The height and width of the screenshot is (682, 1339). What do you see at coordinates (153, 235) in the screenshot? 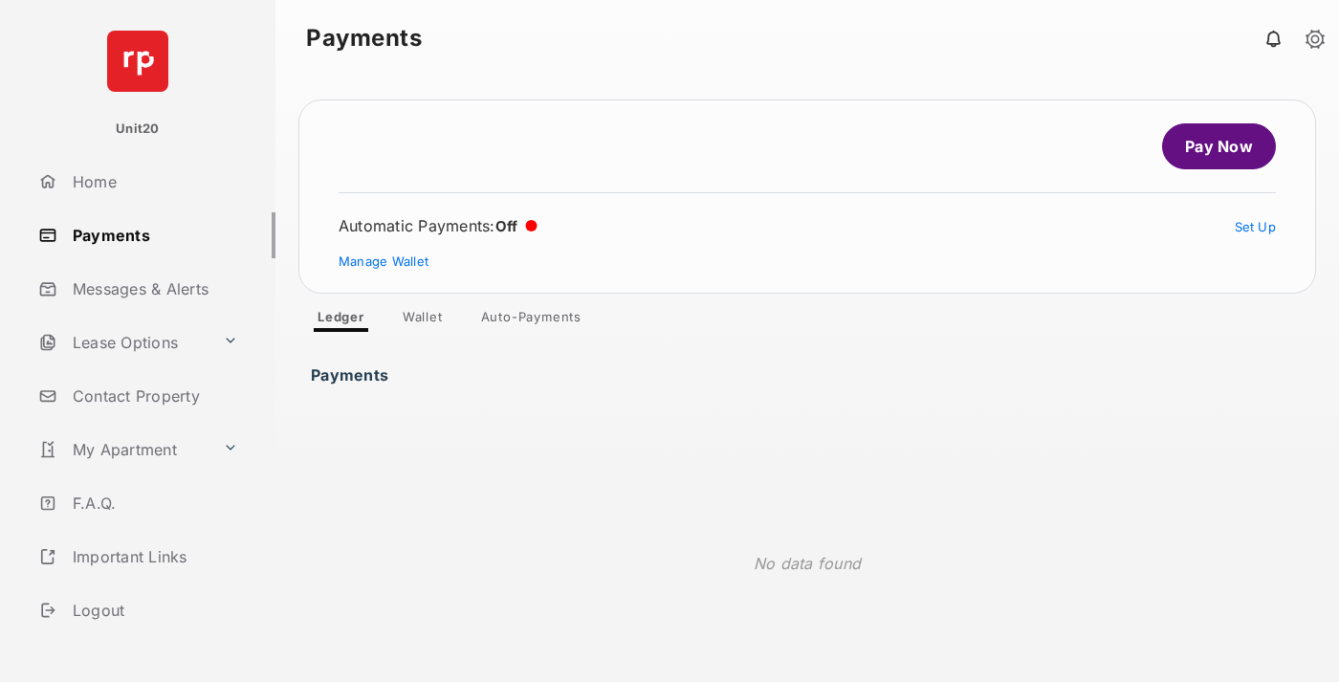
I see `a: Payments` at bounding box center [153, 235].